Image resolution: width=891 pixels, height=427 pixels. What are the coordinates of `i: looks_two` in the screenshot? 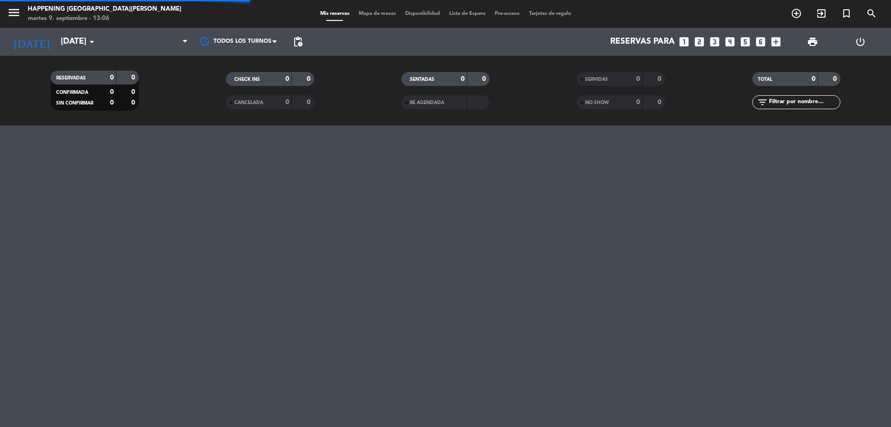 It's located at (700, 42).